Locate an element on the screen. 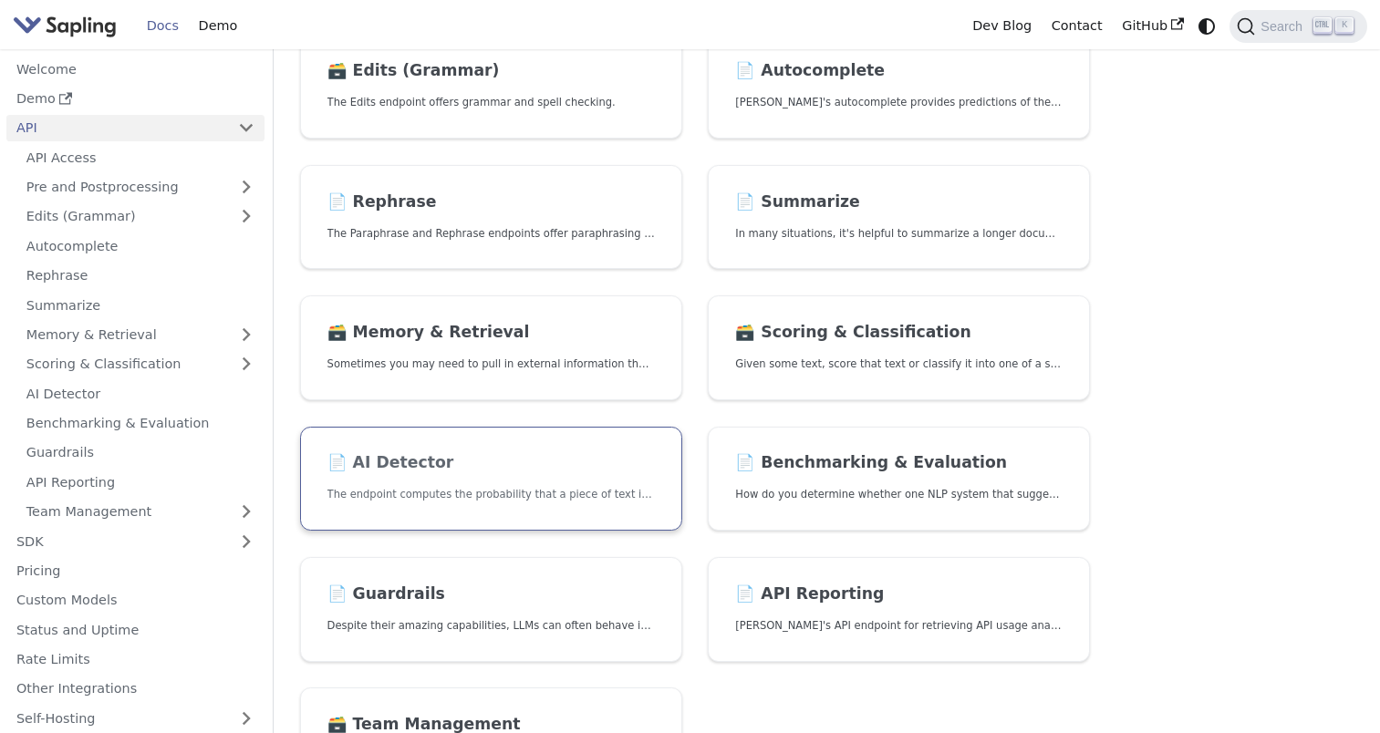 Image resolution: width=1380 pixels, height=733 pixels. a: Custom Models is located at coordinates (135, 600).